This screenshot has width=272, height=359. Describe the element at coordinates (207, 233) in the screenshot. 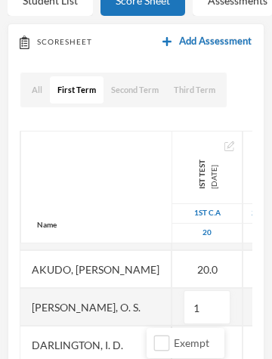

I see `div: 20` at that location.